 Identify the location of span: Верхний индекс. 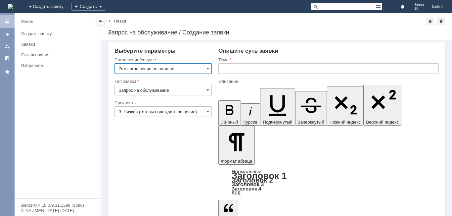
(382, 122).